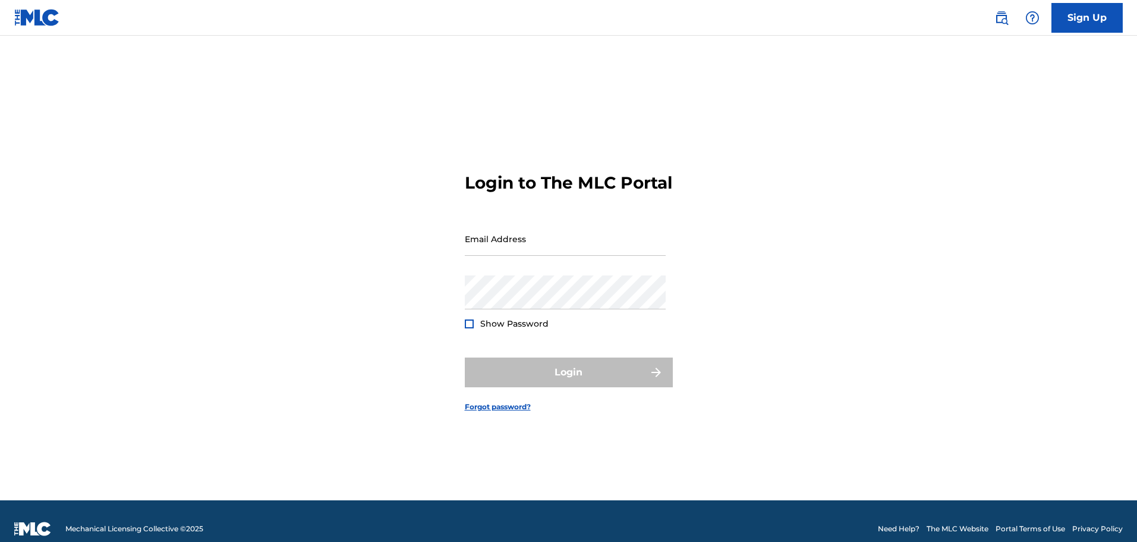 The image size is (1137, 542). Describe the element at coordinates (1033, 18) in the screenshot. I see `div: Help` at that location.